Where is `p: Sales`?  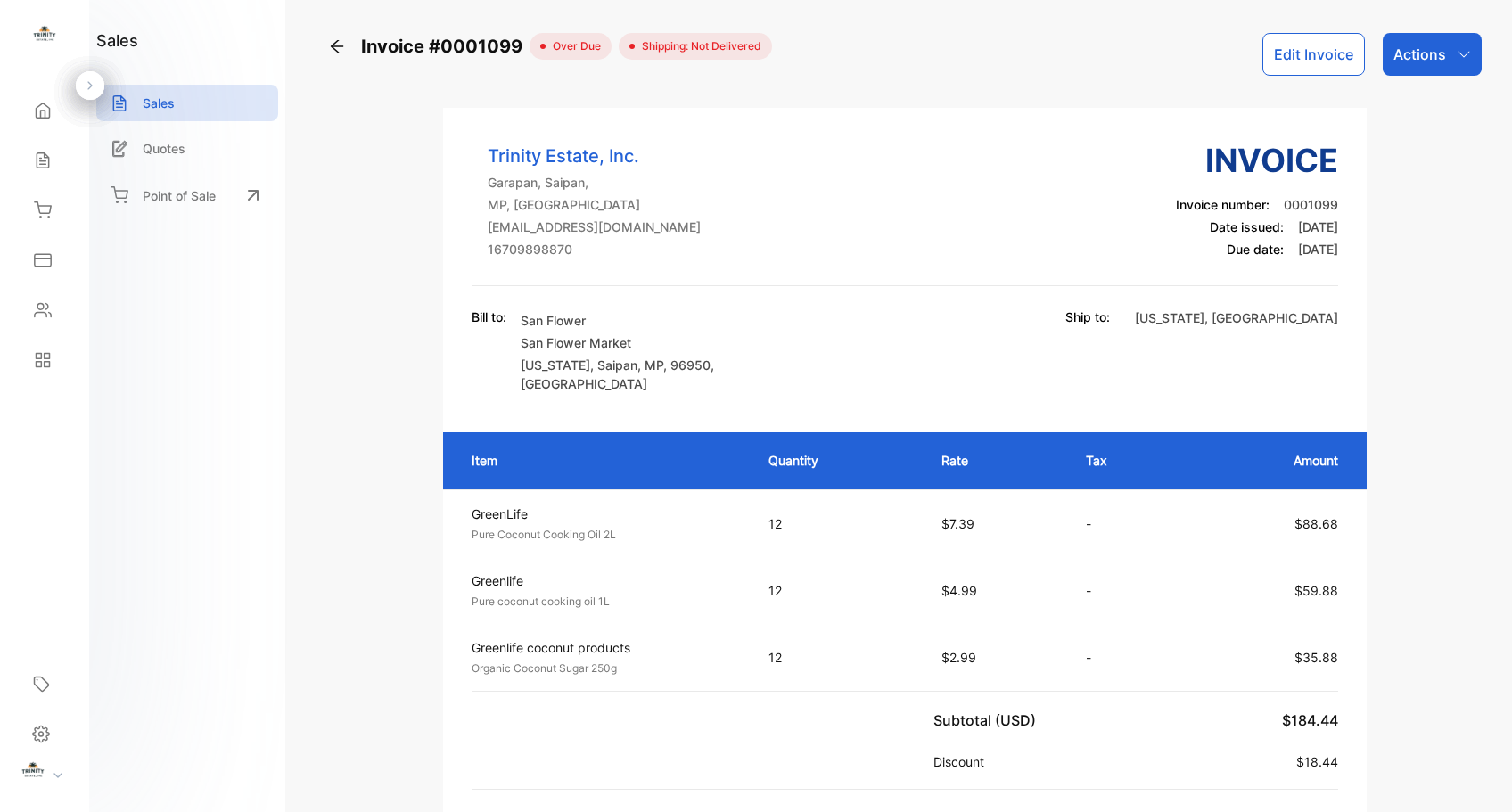
p: Sales is located at coordinates (158, 103).